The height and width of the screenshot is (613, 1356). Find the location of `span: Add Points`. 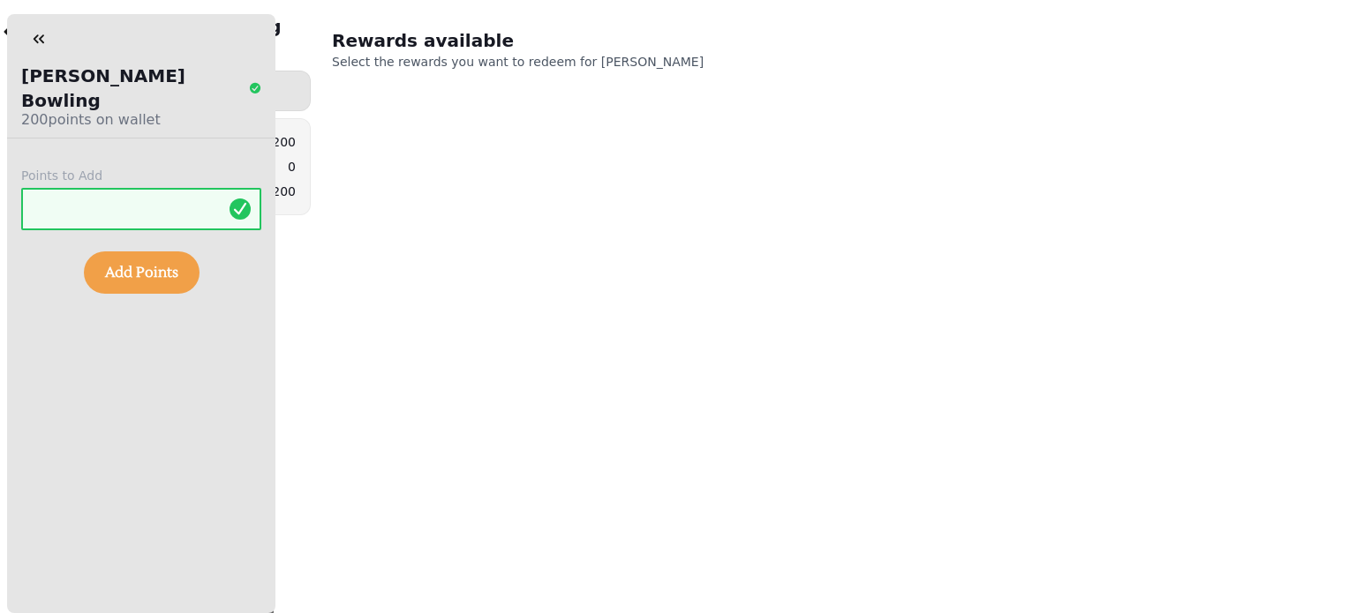

span: Add Points is located at coordinates (141, 273).